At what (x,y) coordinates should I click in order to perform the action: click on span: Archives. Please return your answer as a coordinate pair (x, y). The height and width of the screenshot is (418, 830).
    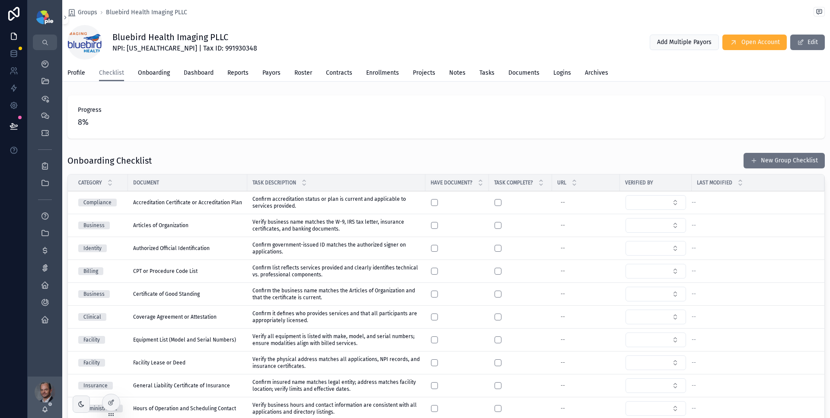
    Looking at the image, I should click on (597, 73).